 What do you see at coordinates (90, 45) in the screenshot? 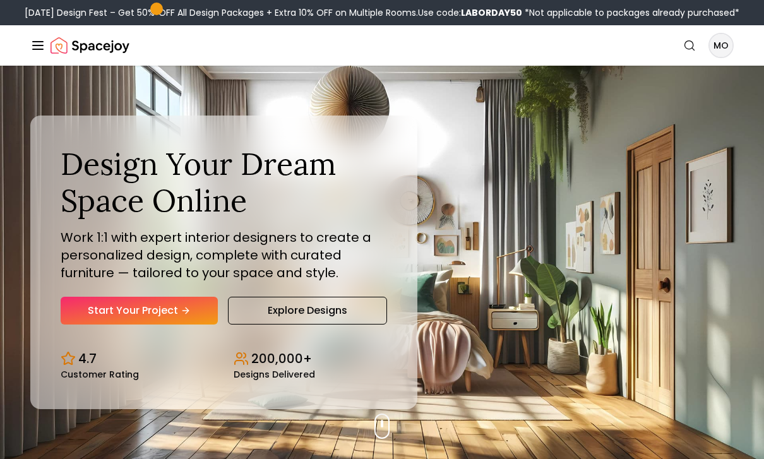
I see `a: Spacejoy` at bounding box center [90, 45].